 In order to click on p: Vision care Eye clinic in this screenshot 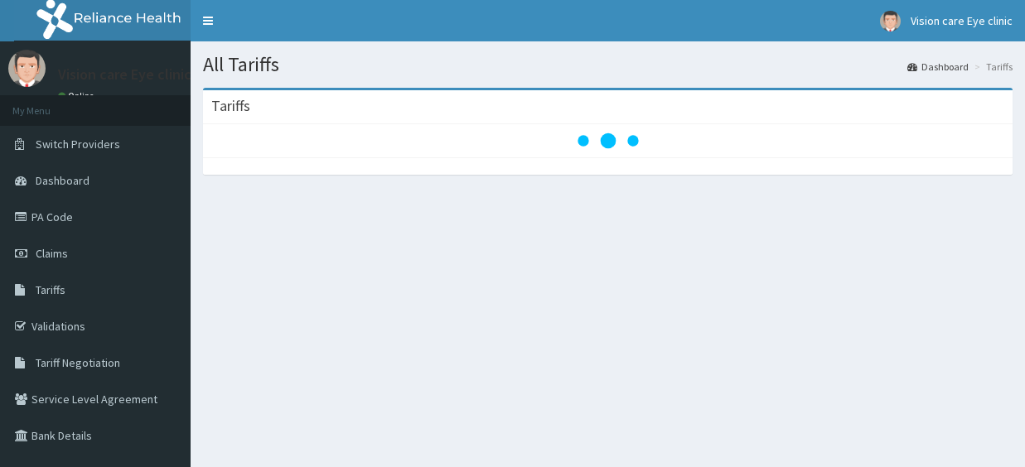, I will do `click(124, 75)`.